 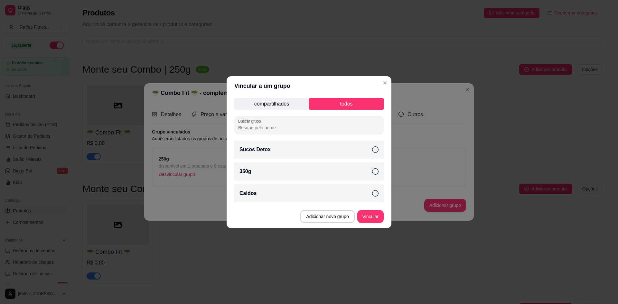 I want to click on p: todos, so click(x=346, y=104).